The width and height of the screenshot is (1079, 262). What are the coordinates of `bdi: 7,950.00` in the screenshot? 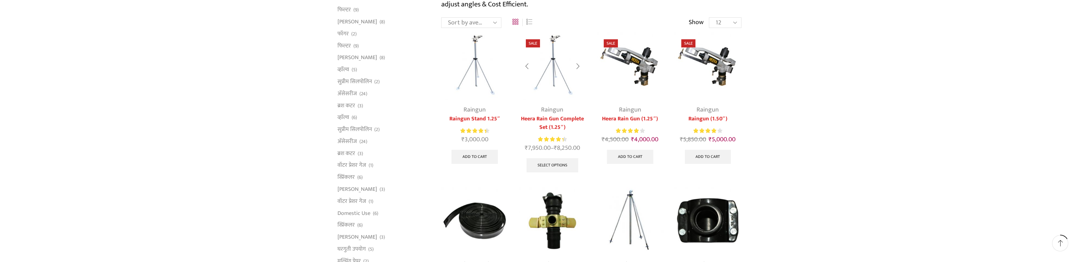 It's located at (538, 148).